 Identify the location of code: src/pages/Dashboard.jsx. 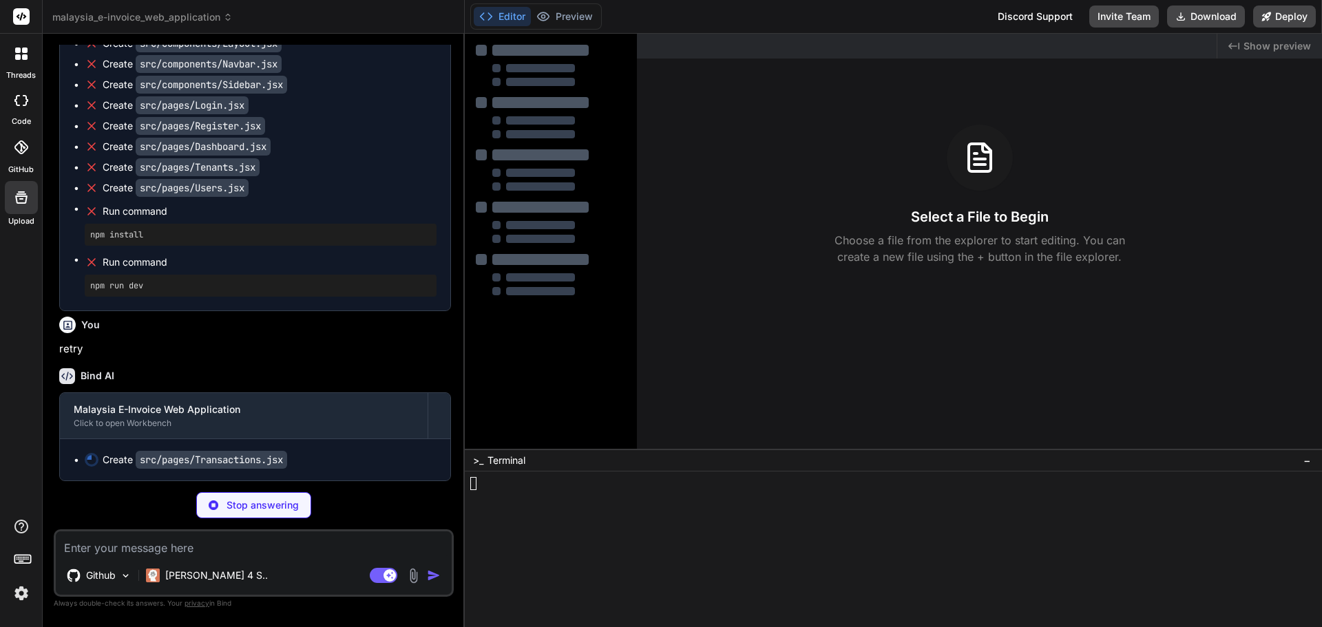
(203, 147).